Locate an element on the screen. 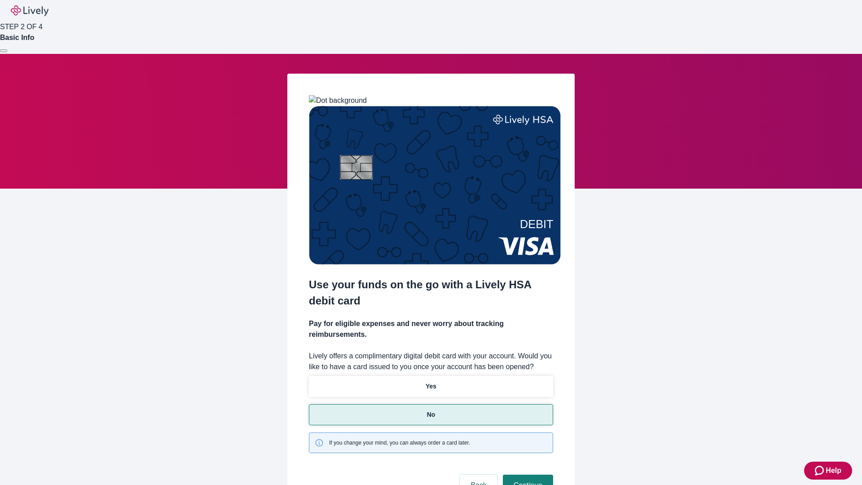  img: Lively is located at coordinates (30, 11).